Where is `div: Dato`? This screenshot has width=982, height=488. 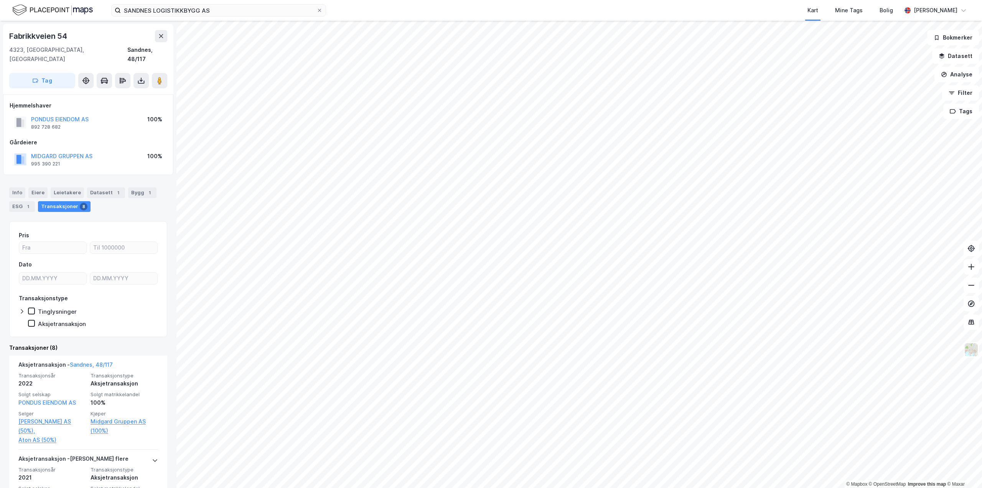 div: Dato is located at coordinates (25, 264).